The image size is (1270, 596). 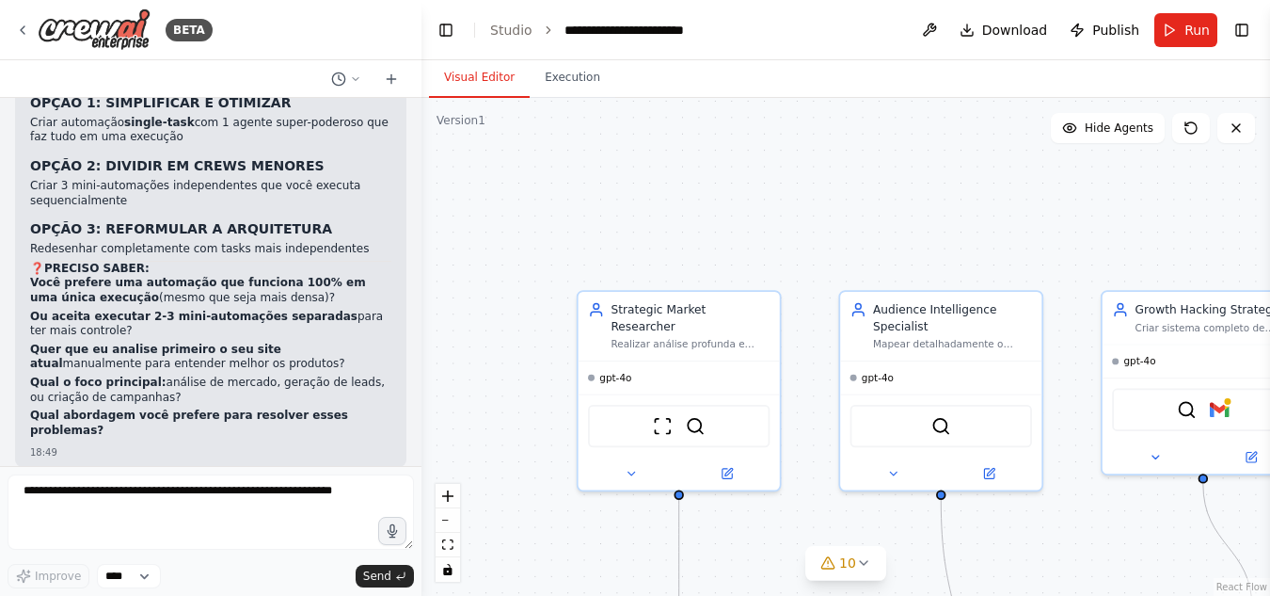 I want to click on span: Publish, so click(x=1116, y=30).